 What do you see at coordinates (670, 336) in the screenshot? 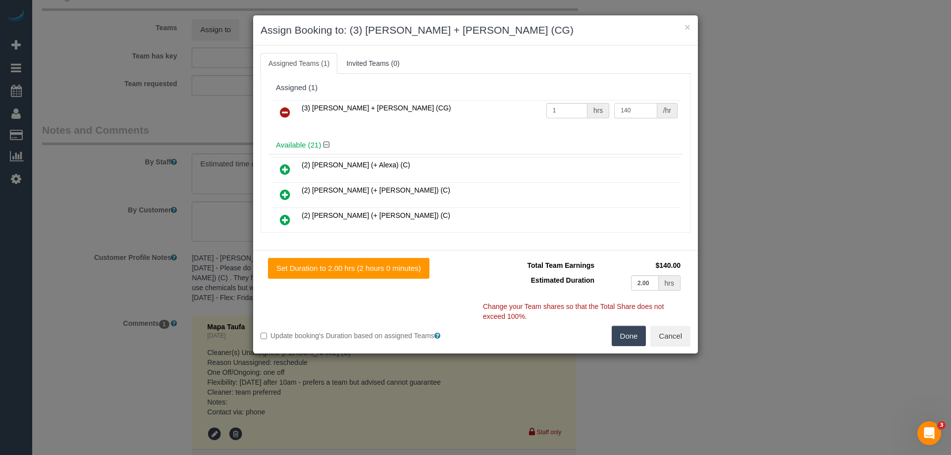
I see `button: Cancel` at bounding box center [670, 336].